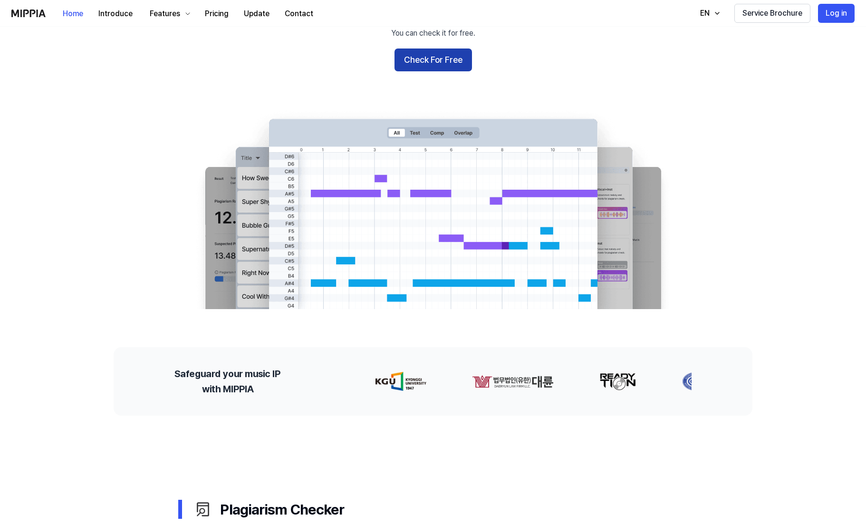  Describe the element at coordinates (836, 13) in the screenshot. I see `a: Log in` at that location.